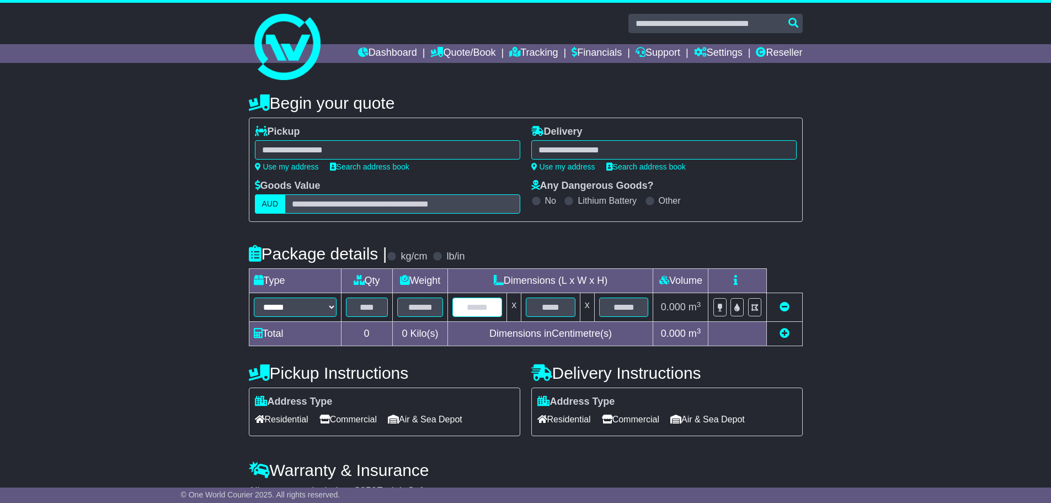 The width and height of the screenshot is (1051, 503). I want to click on td: Type, so click(295, 281).